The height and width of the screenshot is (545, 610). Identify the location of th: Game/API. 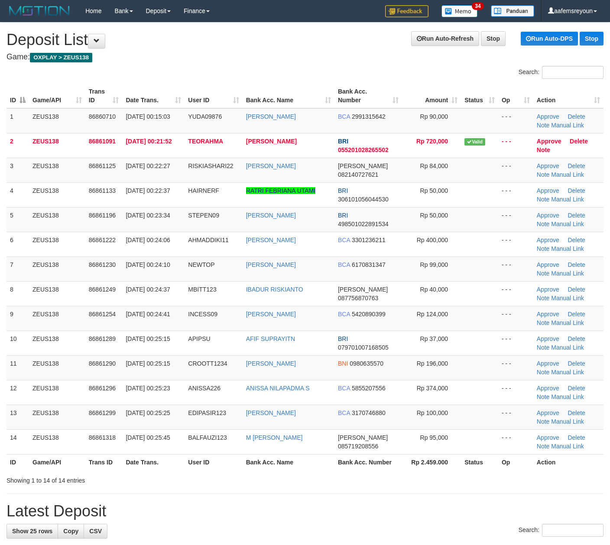
(57, 462).